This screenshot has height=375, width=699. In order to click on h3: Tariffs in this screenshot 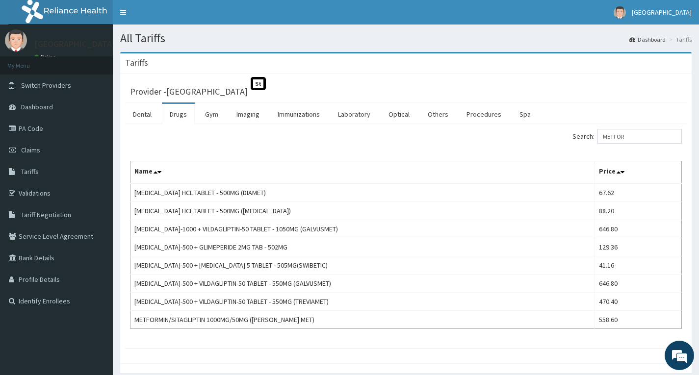, I will do `click(136, 63)`.